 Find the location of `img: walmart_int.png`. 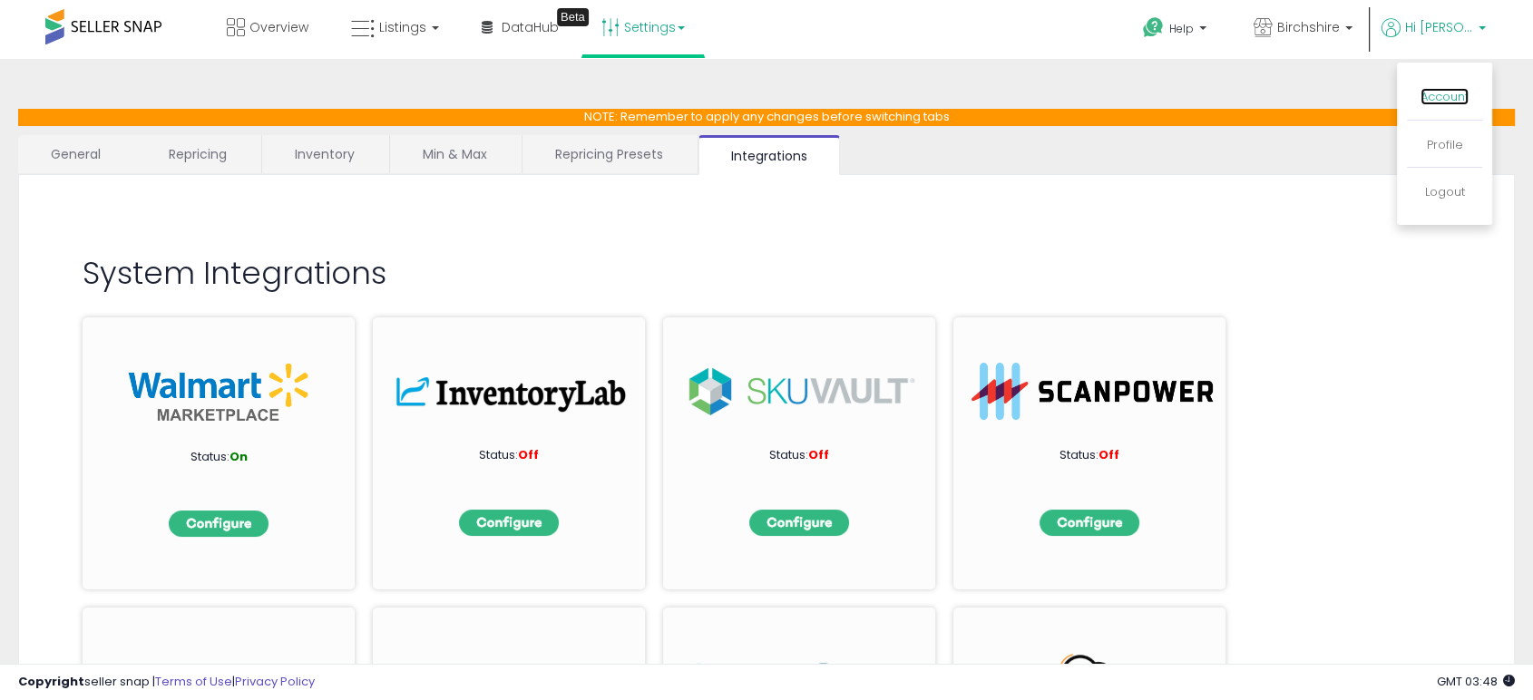

img: walmart_int.png is located at coordinates (219, 392).